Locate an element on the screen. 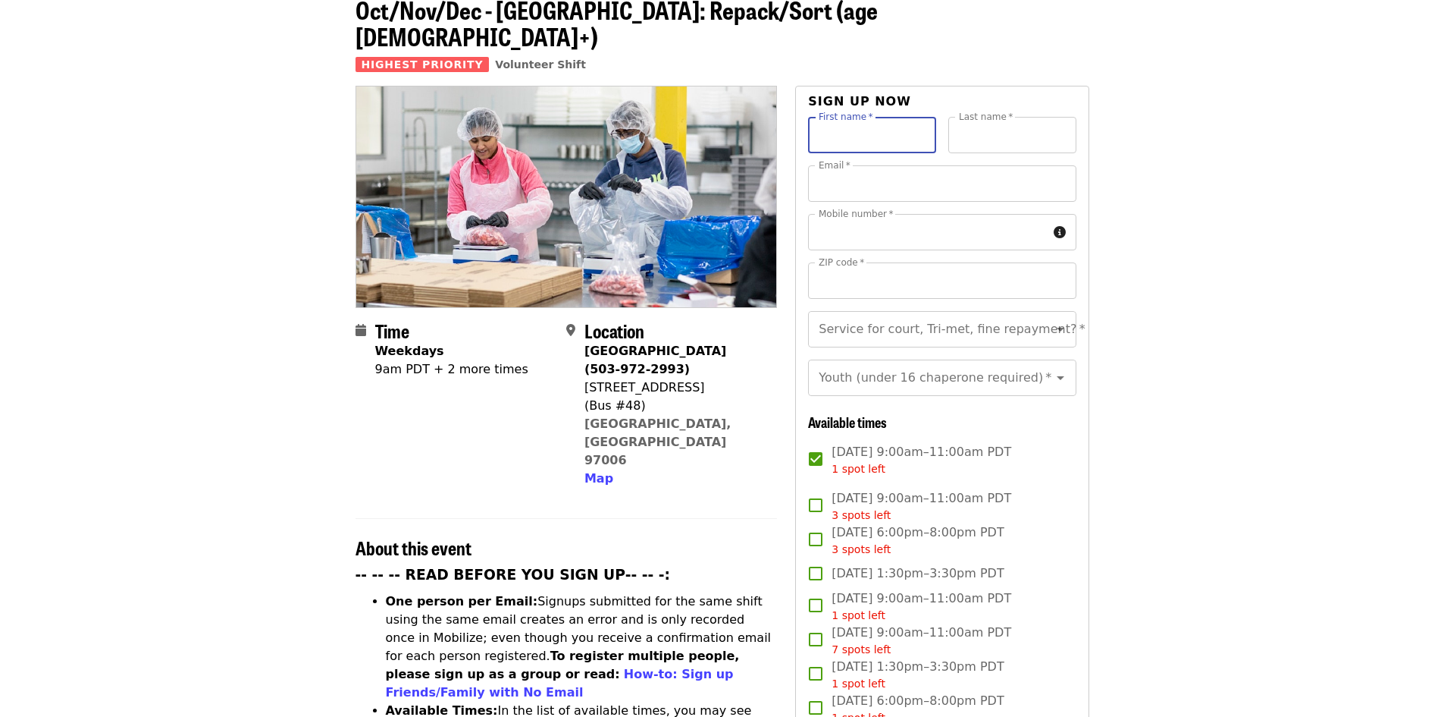  label: Mobile number is located at coordinates (856, 214).